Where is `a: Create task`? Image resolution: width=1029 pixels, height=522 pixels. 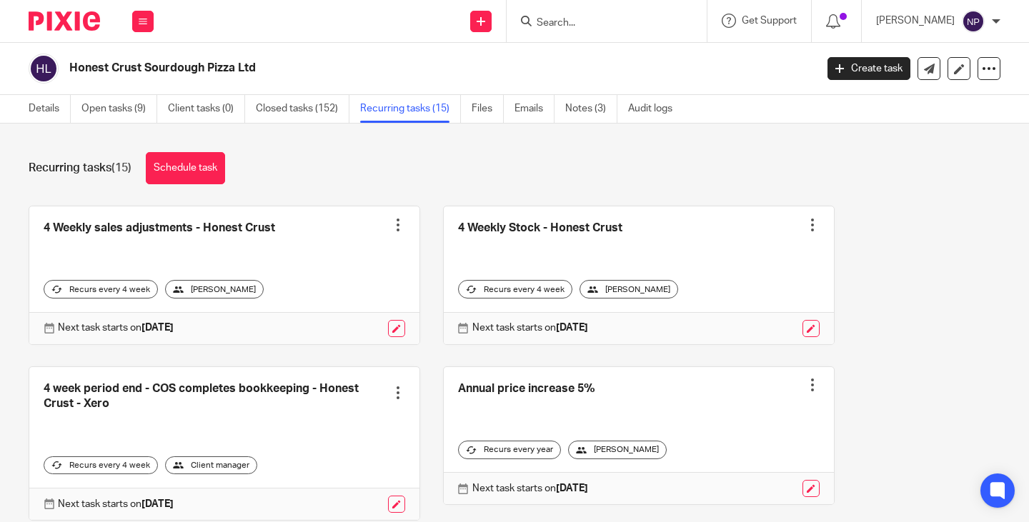 a: Create task is located at coordinates (869, 69).